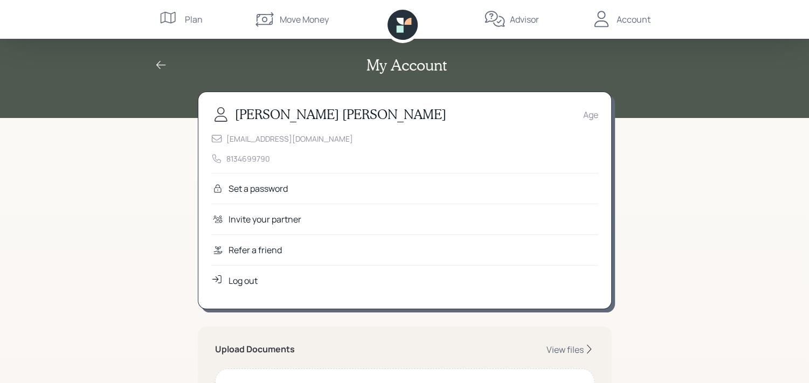  What do you see at coordinates (258, 189) in the screenshot?
I see `div: Set a password` at bounding box center [258, 189].